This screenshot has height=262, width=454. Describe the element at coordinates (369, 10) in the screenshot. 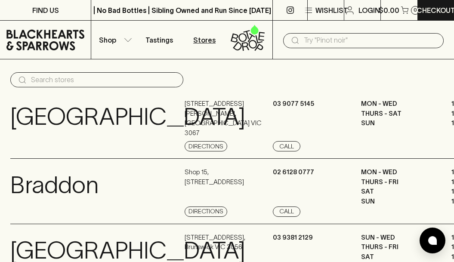

I see `p: Login` at that location.